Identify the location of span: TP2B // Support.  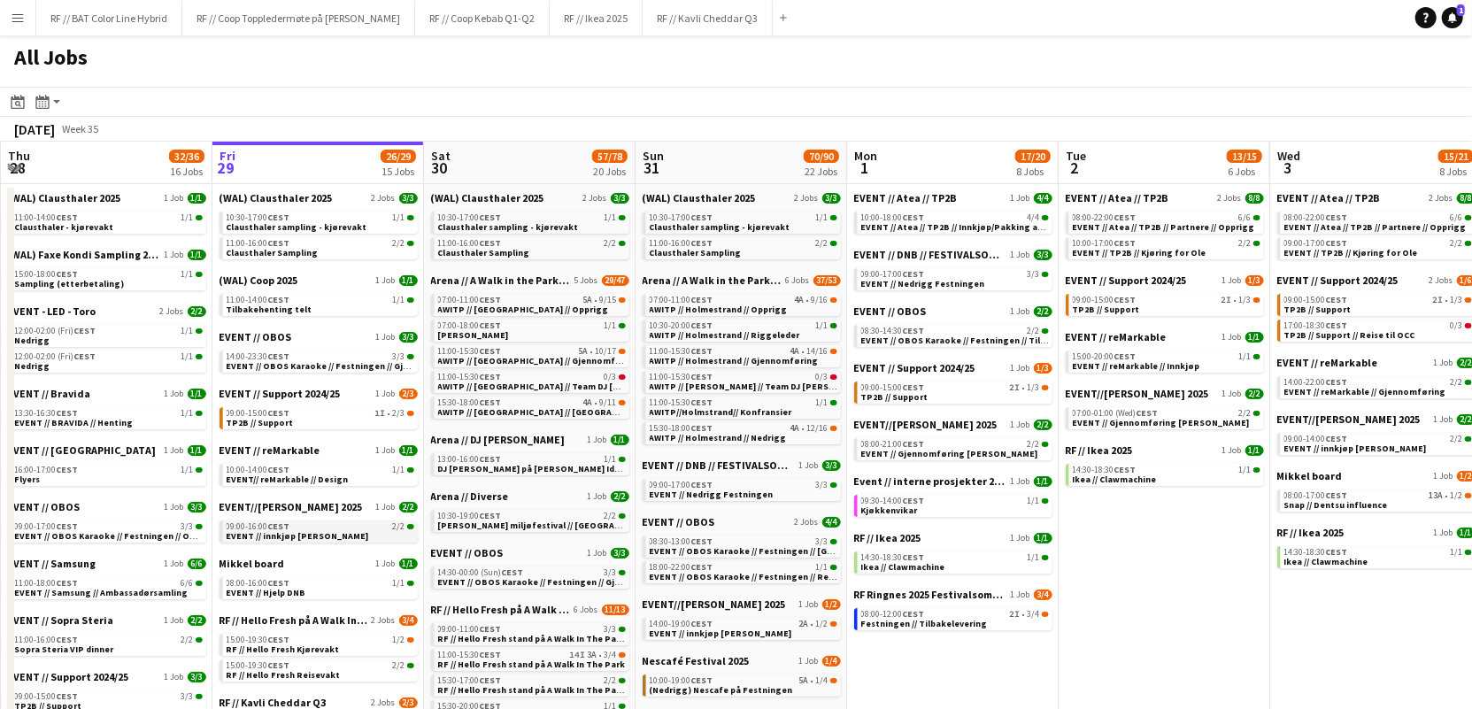
(1318, 309).